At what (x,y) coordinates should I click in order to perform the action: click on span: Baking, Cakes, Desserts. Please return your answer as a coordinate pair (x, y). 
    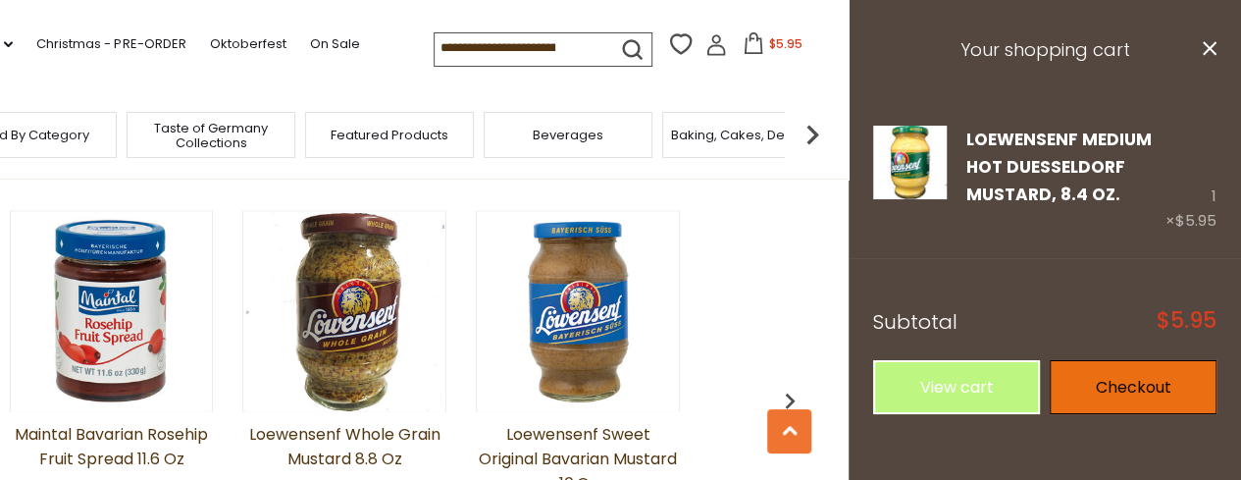
    Looking at the image, I should click on (746, 134).